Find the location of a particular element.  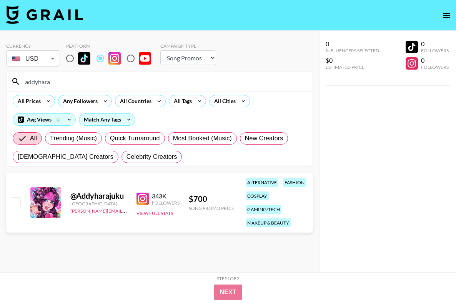

input: Search by User Name is located at coordinates (164, 82).